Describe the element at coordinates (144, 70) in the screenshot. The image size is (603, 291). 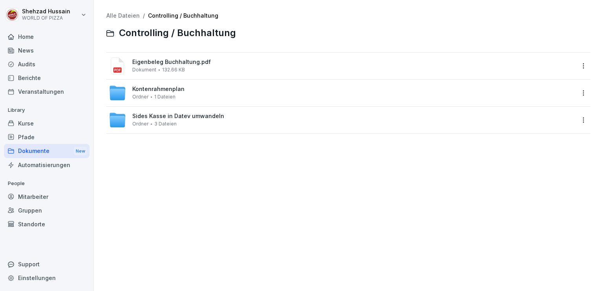
I see `span: Dokument` at that location.